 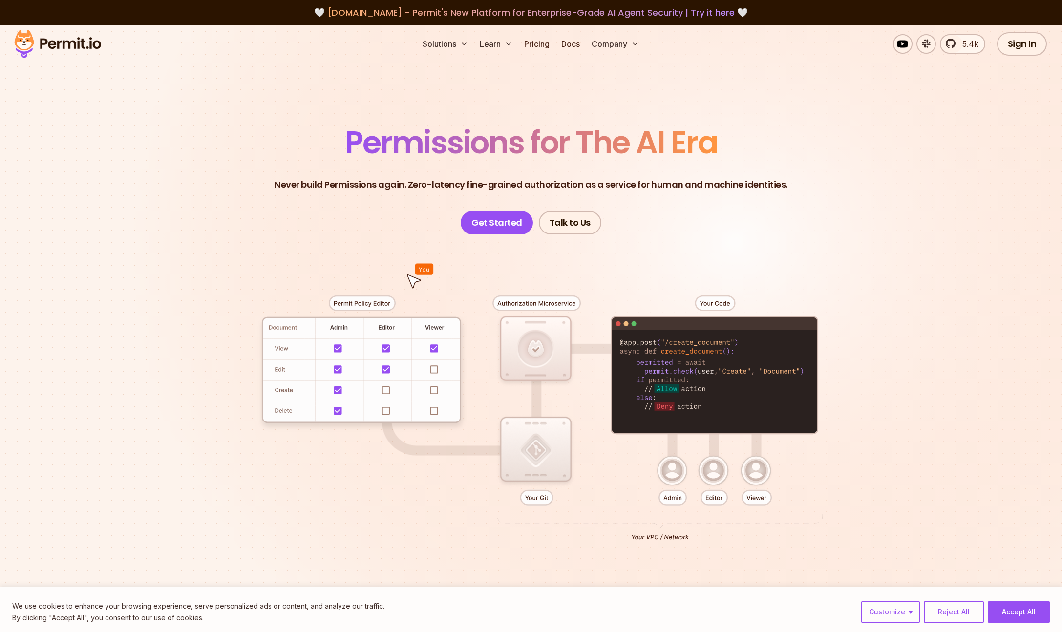 What do you see at coordinates (537, 44) in the screenshot?
I see `a: Pricing` at bounding box center [537, 44].